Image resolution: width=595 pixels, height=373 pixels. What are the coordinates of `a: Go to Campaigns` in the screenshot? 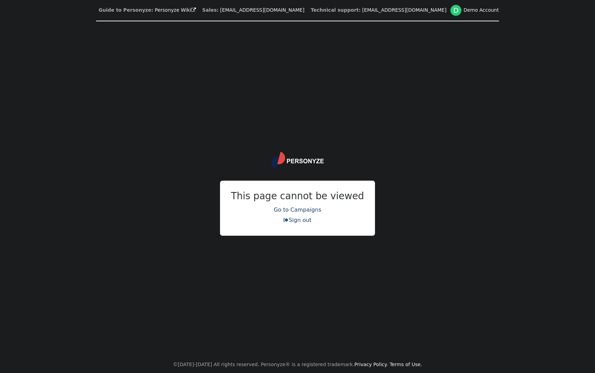 It's located at (297, 210).